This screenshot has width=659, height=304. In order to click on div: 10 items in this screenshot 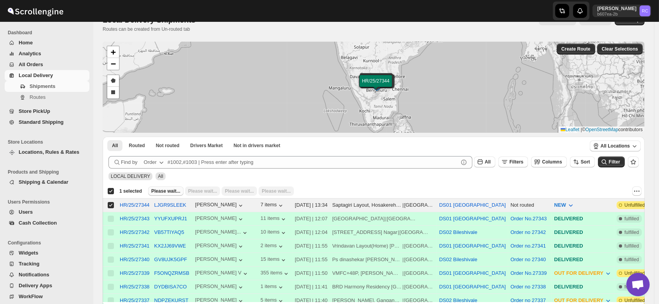, I will do `click(274, 233)`.